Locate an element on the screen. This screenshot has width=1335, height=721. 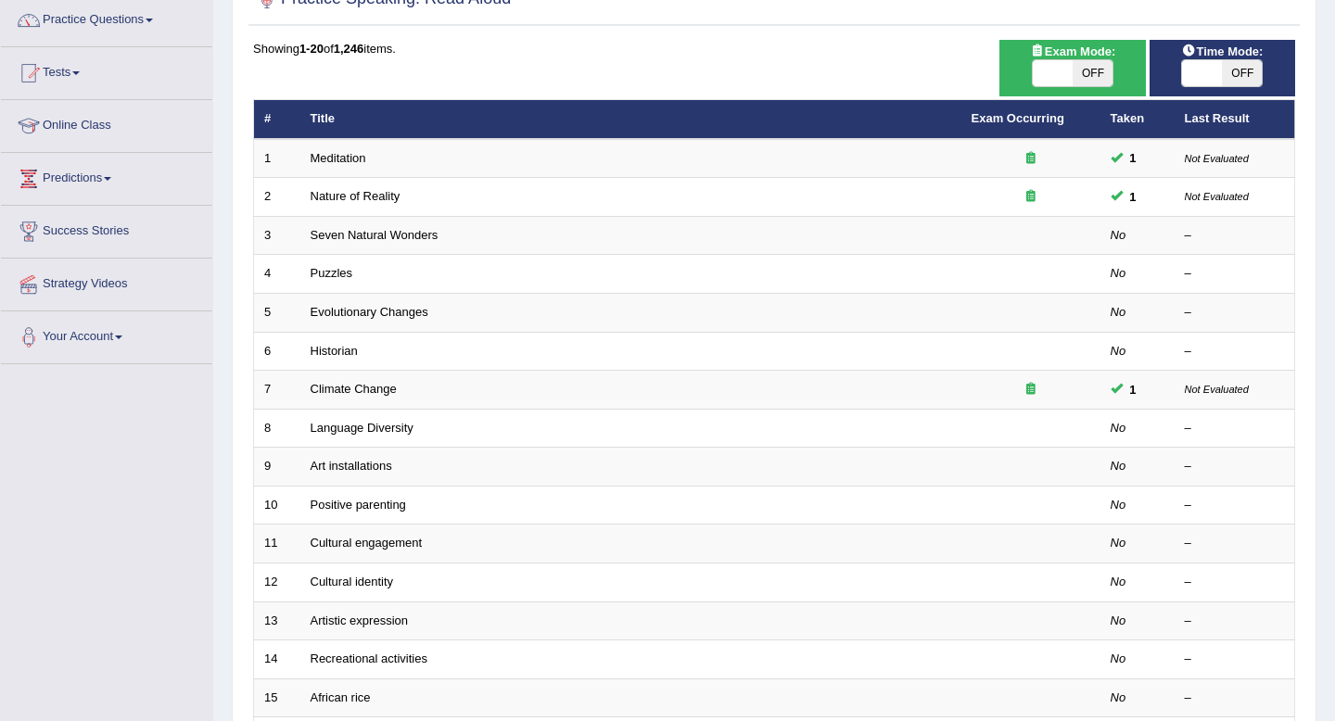
a: Seven Natural Wonders is located at coordinates (375, 235).